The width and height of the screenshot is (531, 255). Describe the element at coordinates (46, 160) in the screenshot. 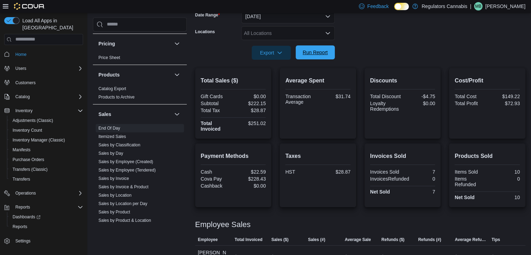

I see `button: Purchase Orders` at that location.